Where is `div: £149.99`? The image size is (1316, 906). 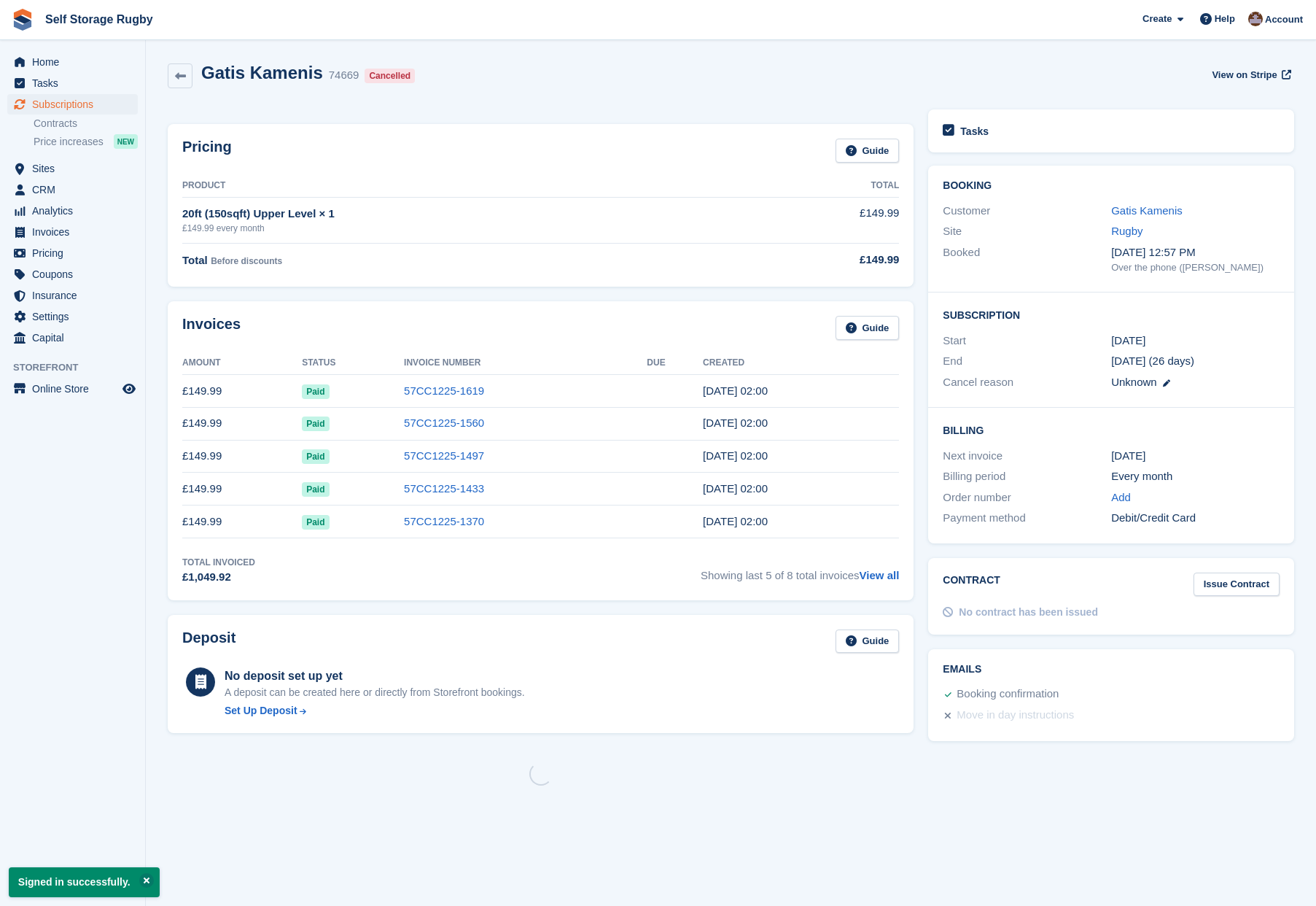 div: £149.99 is located at coordinates (825, 259).